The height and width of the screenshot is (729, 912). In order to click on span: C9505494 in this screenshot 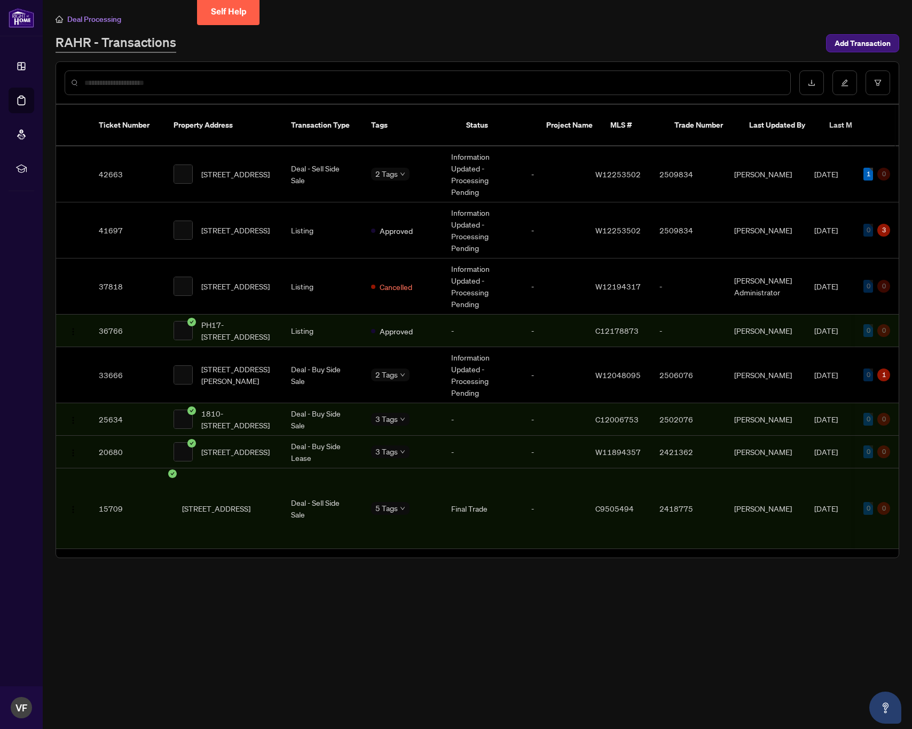, I will do `click(615, 508)`.